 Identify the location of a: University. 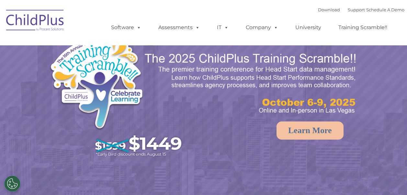
(308, 28).